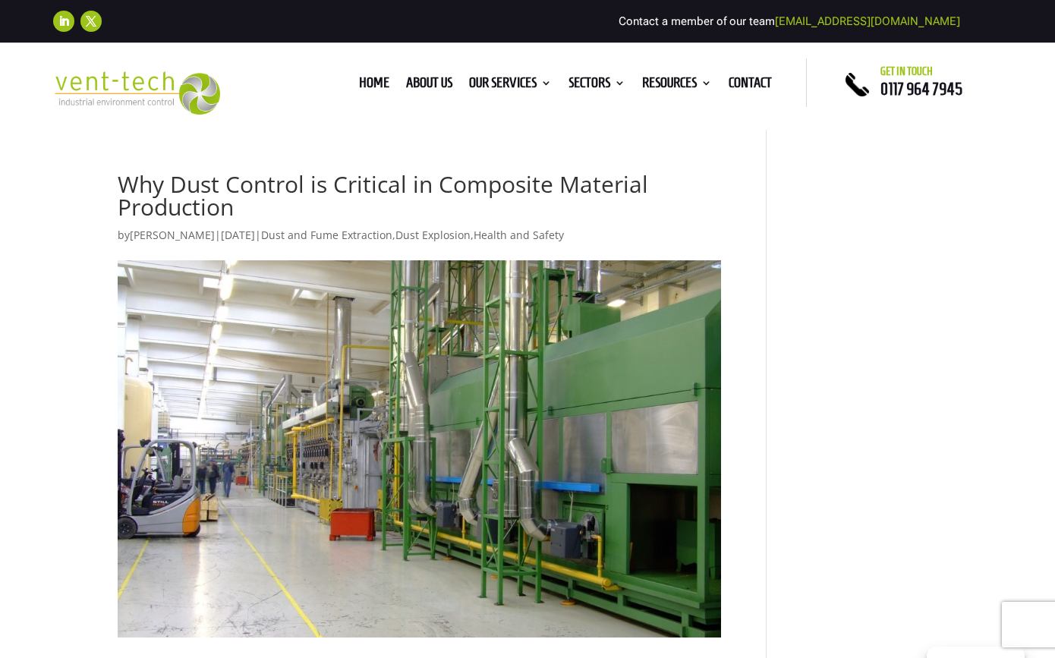 This screenshot has width=1055, height=658. I want to click on a: Sectors, so click(597, 86).